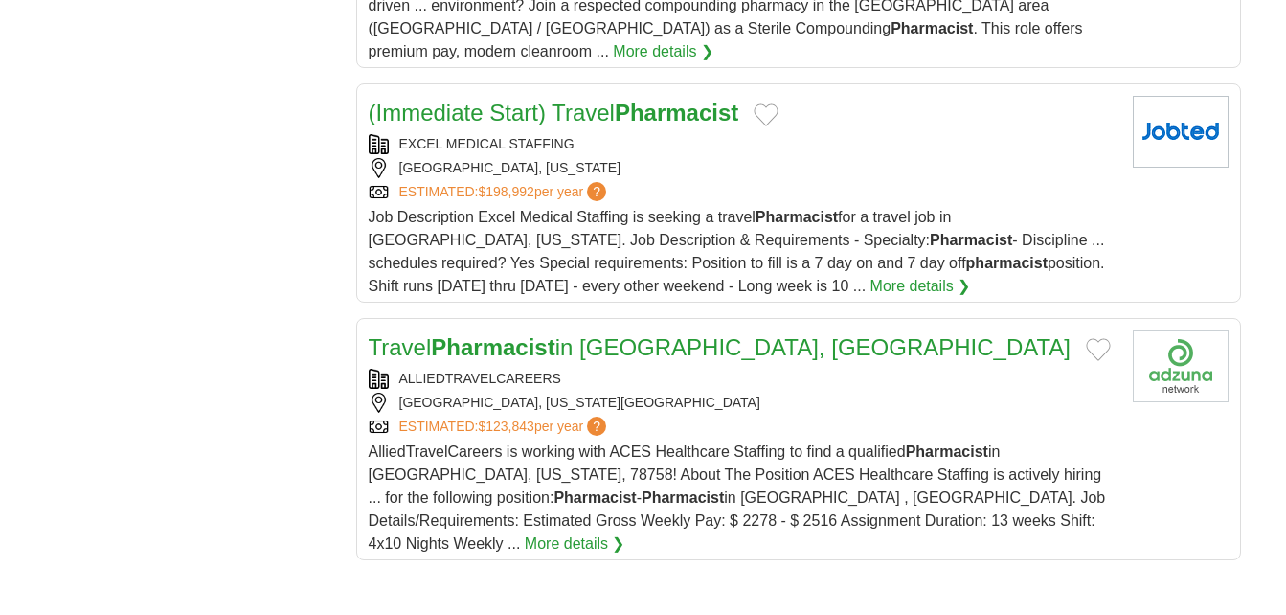 This screenshot has width=1286, height=615. I want to click on span: $123,843, so click(506, 426).